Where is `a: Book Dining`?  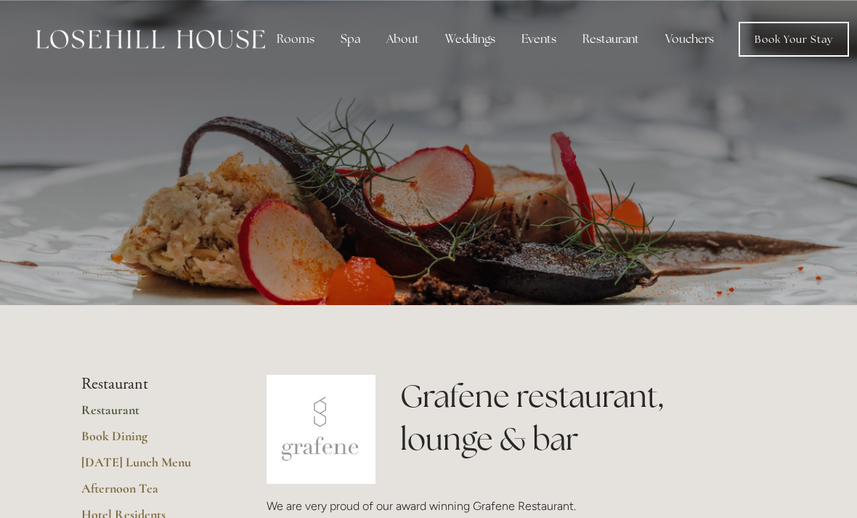 a: Book Dining is located at coordinates (150, 441).